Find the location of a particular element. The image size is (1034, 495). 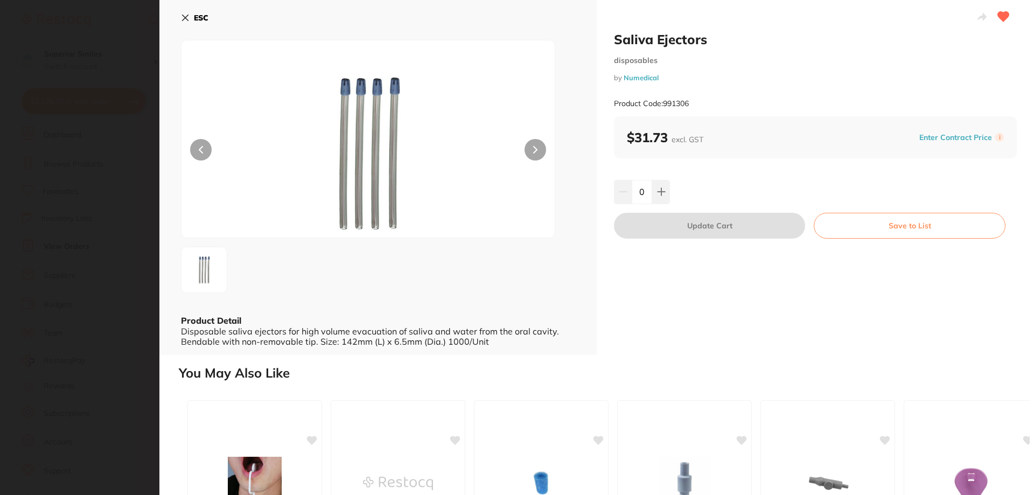

h2: Saliva Ejectors is located at coordinates (816, 39).